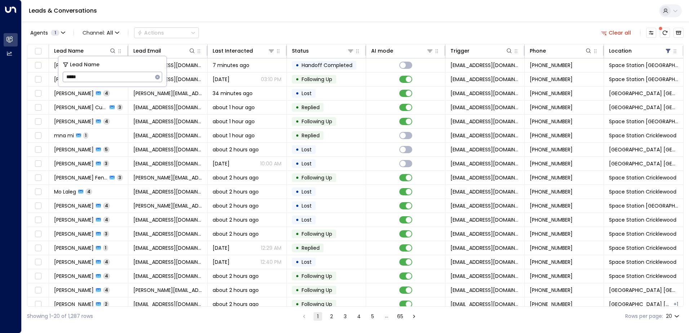 The image size is (689, 333). What do you see at coordinates (551, 192) in the screenshot?
I see `span: +447393586609` at bounding box center [551, 192].